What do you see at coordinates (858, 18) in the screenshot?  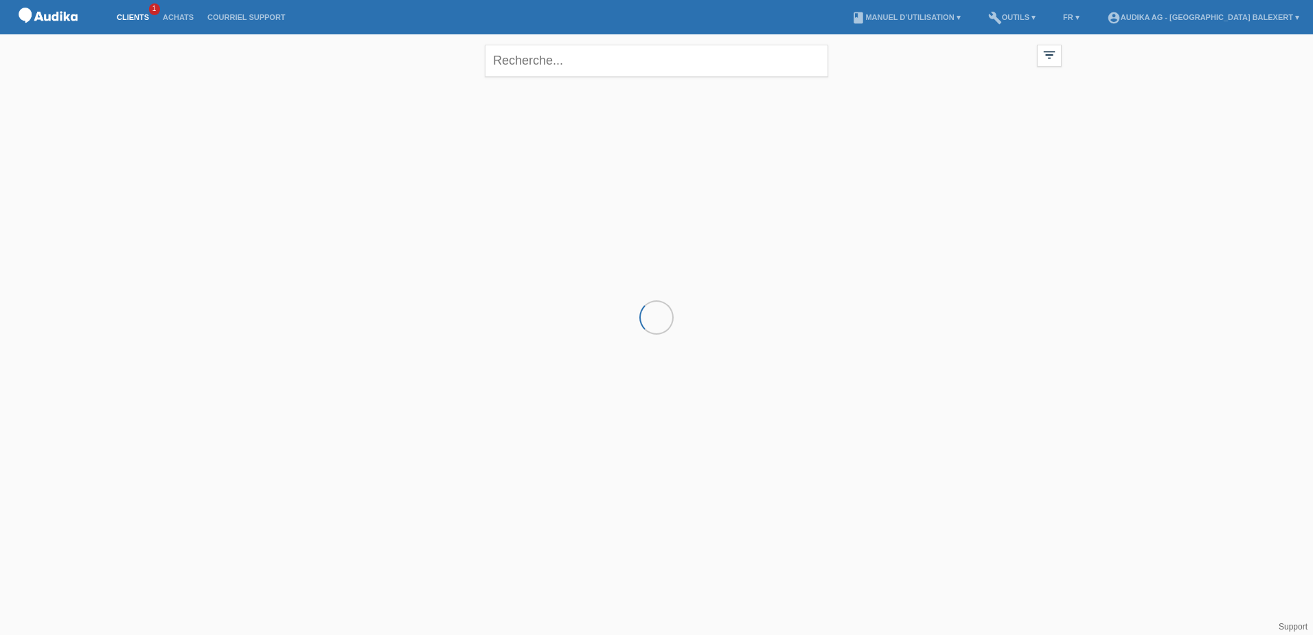 I see `i: book` at bounding box center [858, 18].